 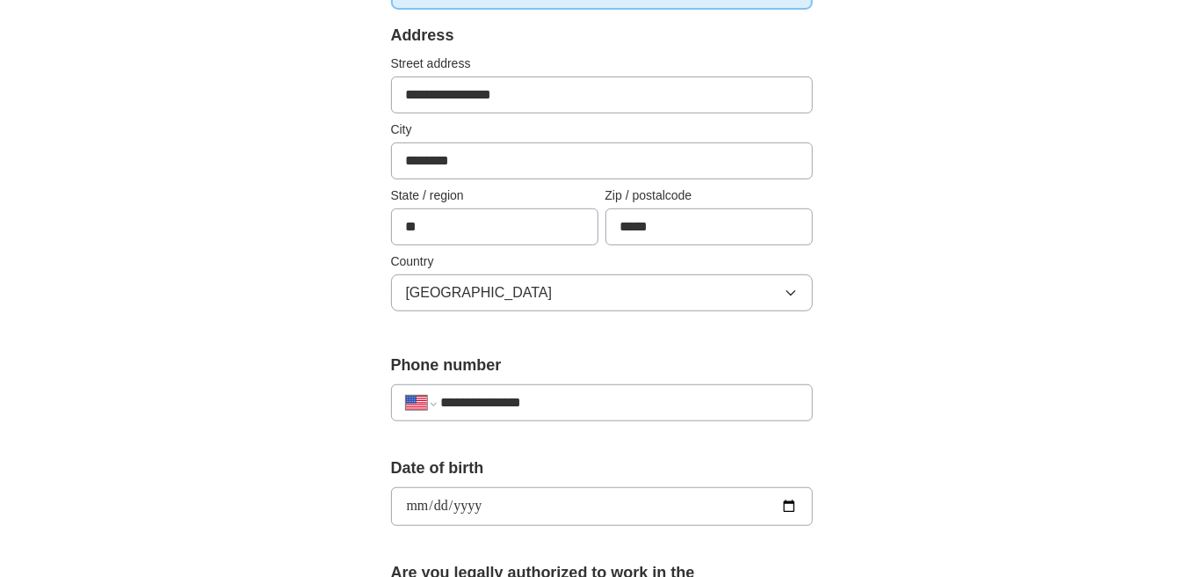 I want to click on label: Street address, so click(x=602, y=63).